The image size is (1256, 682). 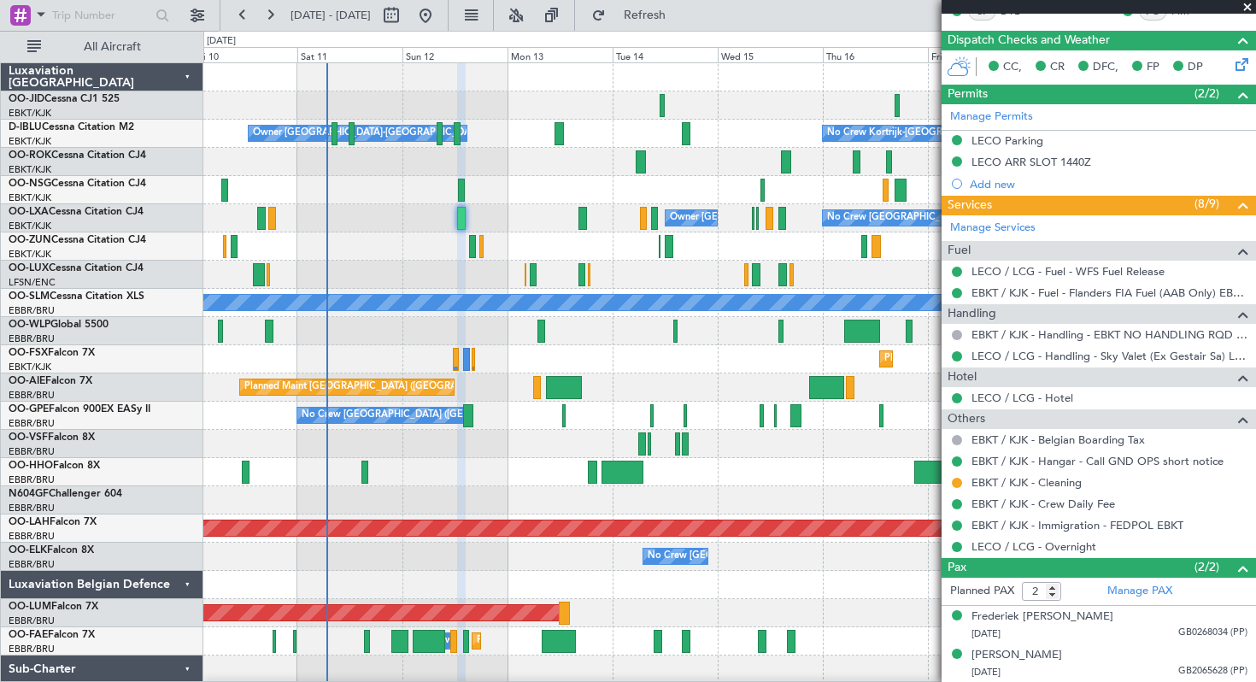 What do you see at coordinates (71, 127) in the screenshot?
I see `a: D-IBLUCessna Citation M2` at bounding box center [71, 127].